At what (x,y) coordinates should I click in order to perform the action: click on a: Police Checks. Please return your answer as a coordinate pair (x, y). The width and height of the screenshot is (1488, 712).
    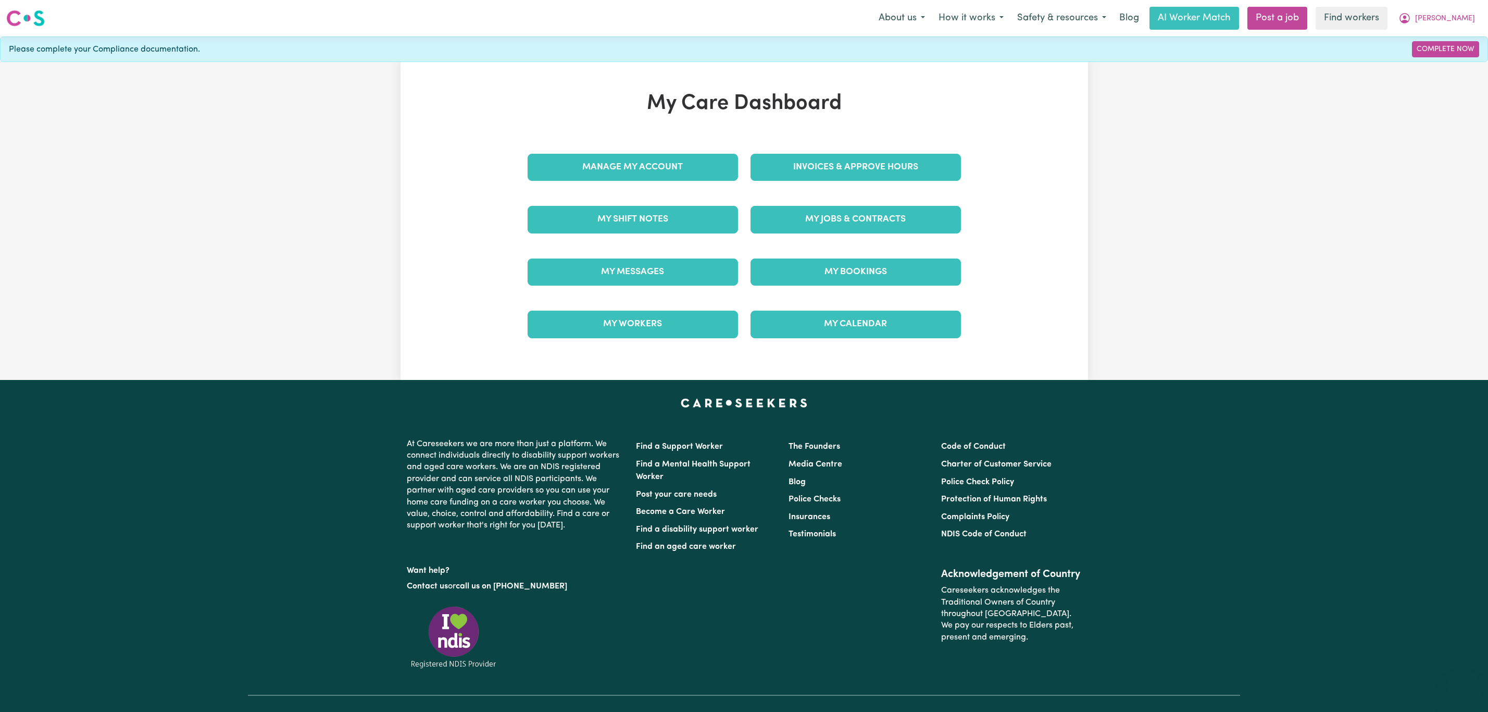
    Looking at the image, I should click on (815, 499).